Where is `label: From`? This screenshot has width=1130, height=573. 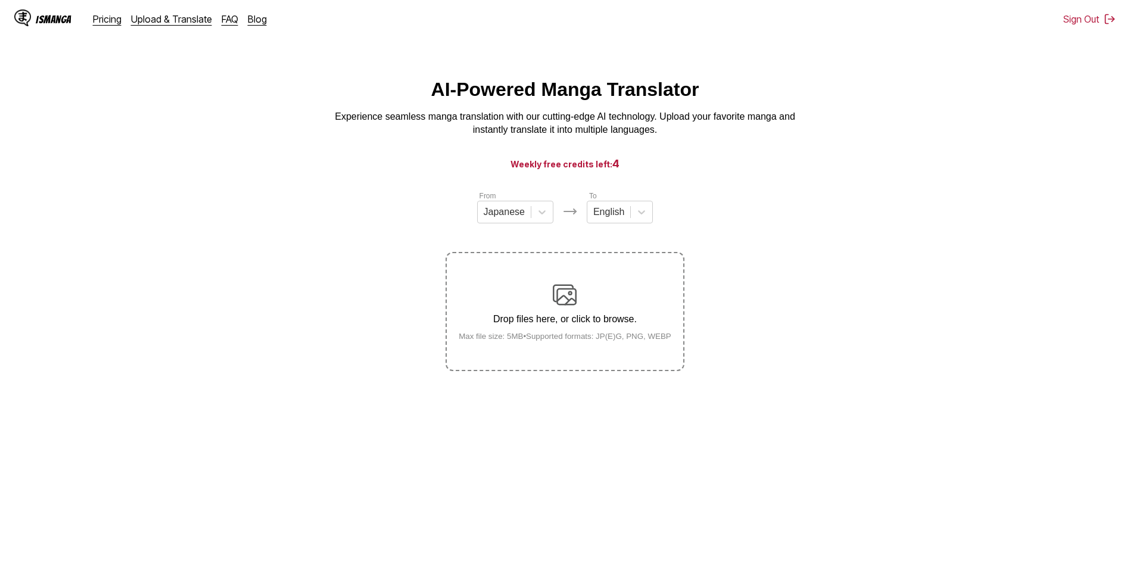 label: From is located at coordinates (488, 196).